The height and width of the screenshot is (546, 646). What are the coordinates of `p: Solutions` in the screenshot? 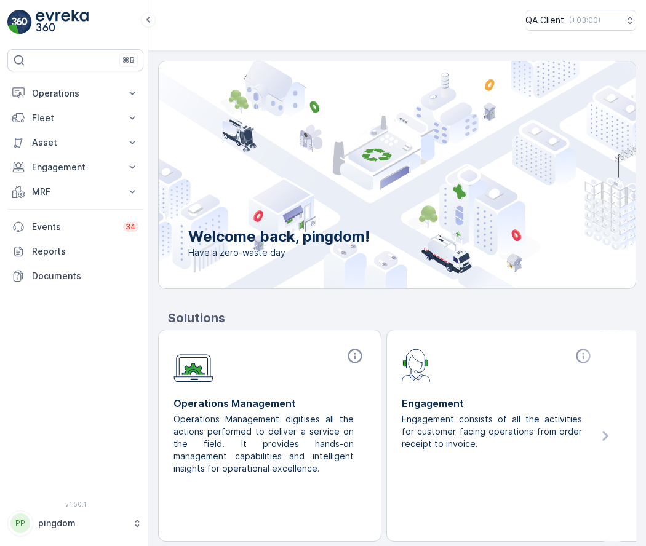 It's located at (402, 318).